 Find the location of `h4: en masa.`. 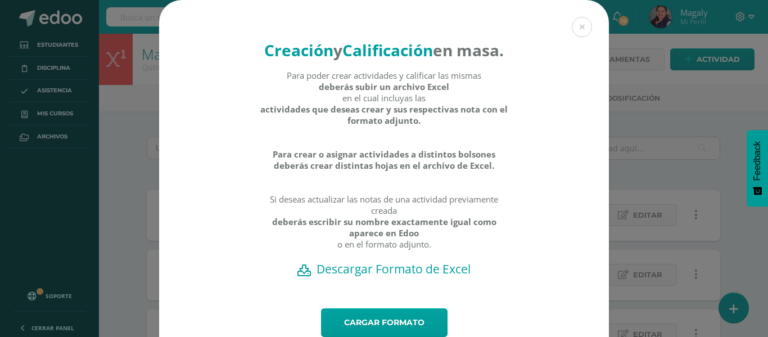

h4: en masa. is located at coordinates (384, 50).